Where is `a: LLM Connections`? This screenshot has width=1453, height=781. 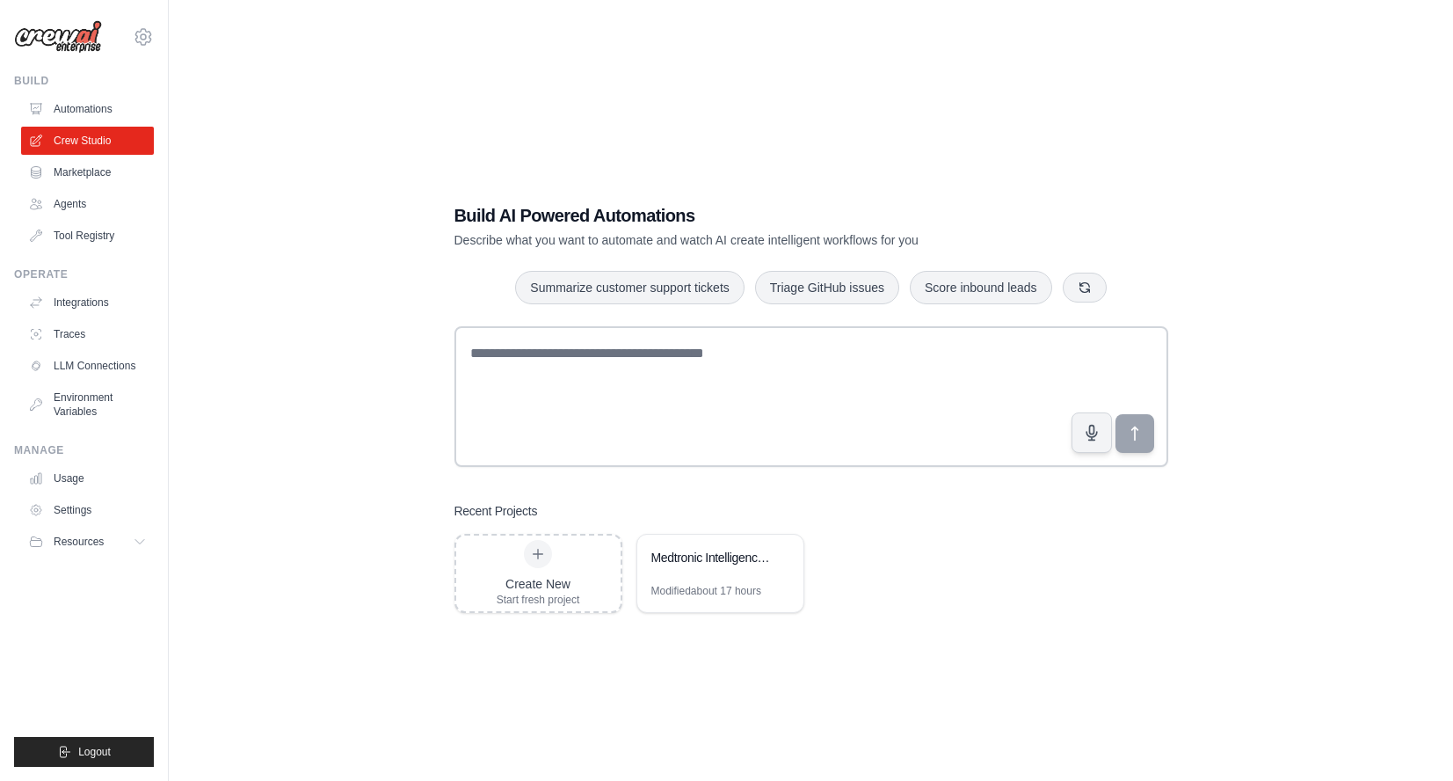
a: LLM Connections is located at coordinates (87, 366).